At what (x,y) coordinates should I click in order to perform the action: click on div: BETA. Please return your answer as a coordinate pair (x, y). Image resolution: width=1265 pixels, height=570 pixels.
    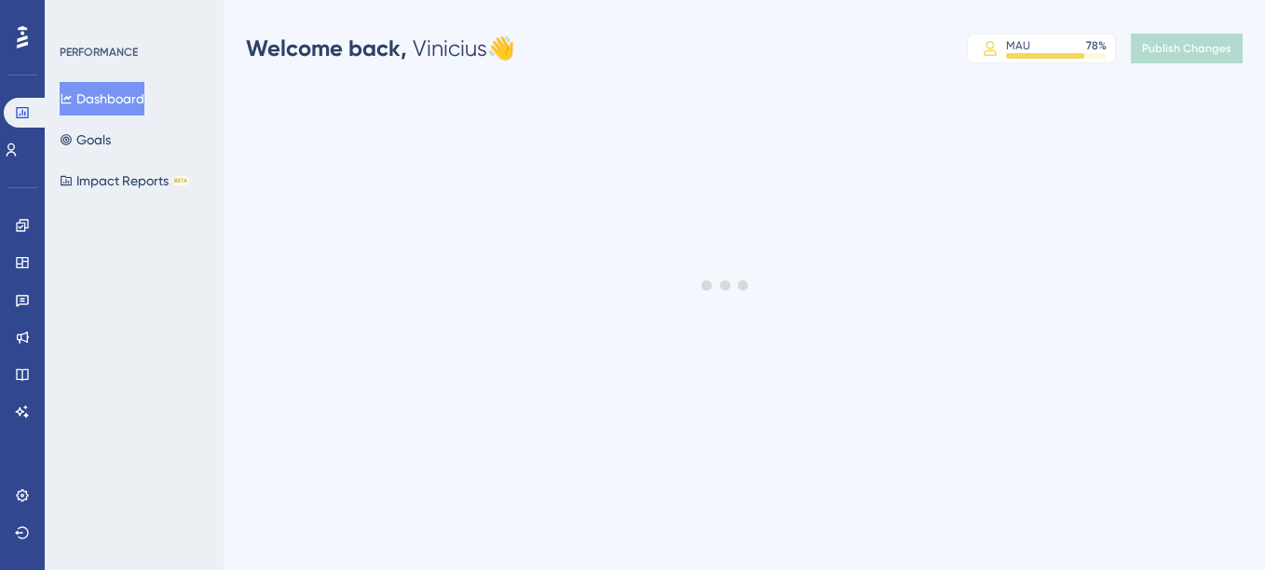
    Looking at the image, I should click on (181, 181).